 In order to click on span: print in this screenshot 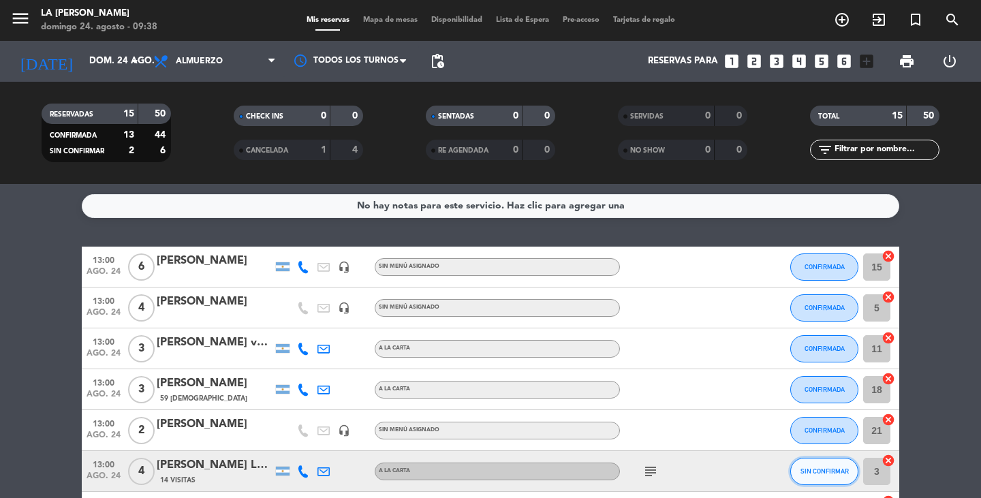, I will do `click(907, 61)`.